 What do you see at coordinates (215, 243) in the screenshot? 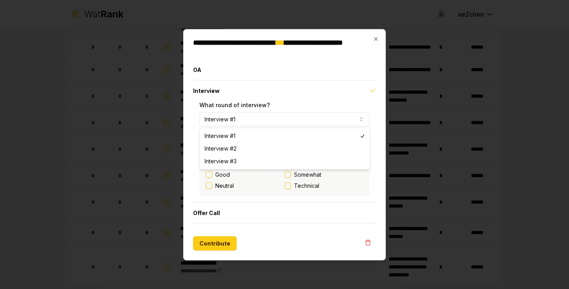
I see `button: Contribute` at bounding box center [215, 243].